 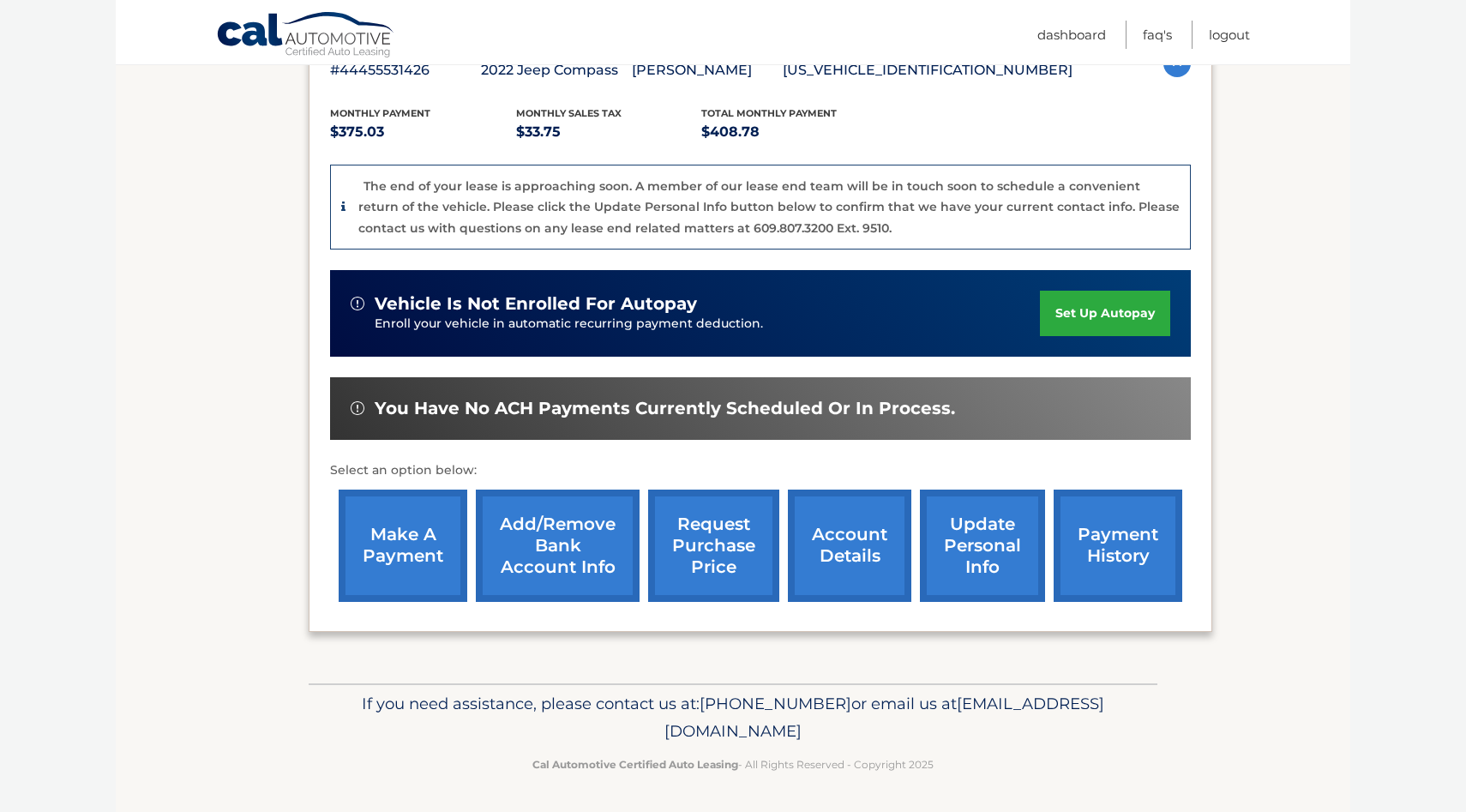 What do you see at coordinates (1118, 545) in the screenshot?
I see `a: payment history` at bounding box center [1118, 545].